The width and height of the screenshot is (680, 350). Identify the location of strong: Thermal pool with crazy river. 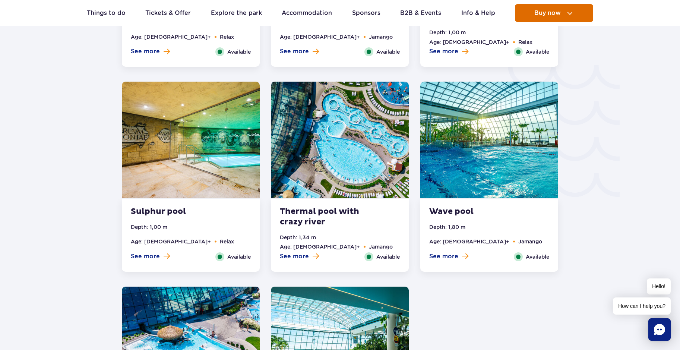
(325, 217).